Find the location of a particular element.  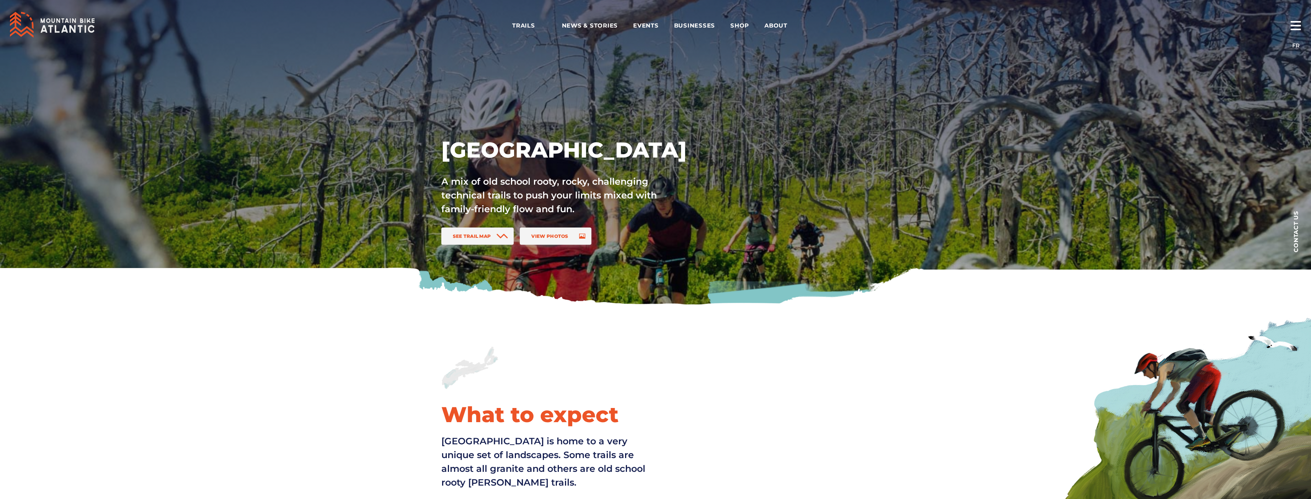

span: News & Stories is located at coordinates (590, 26).